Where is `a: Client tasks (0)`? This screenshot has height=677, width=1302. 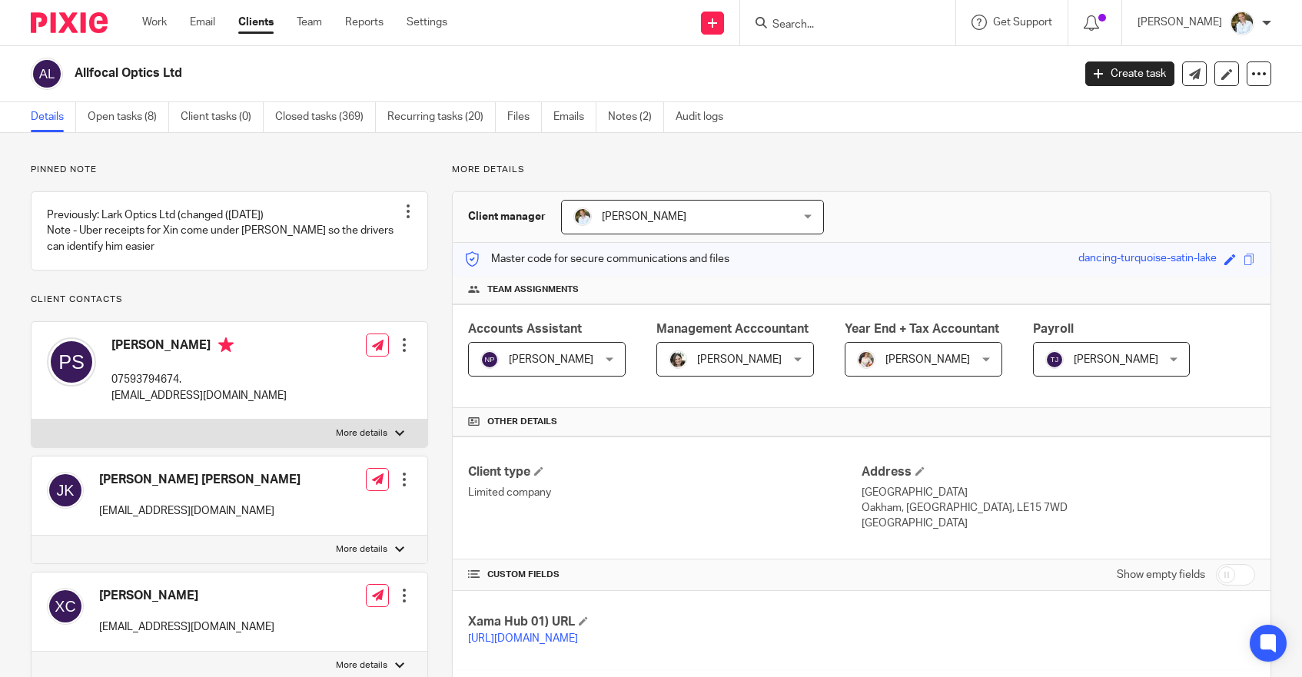
a: Client tasks (0) is located at coordinates (222, 117).